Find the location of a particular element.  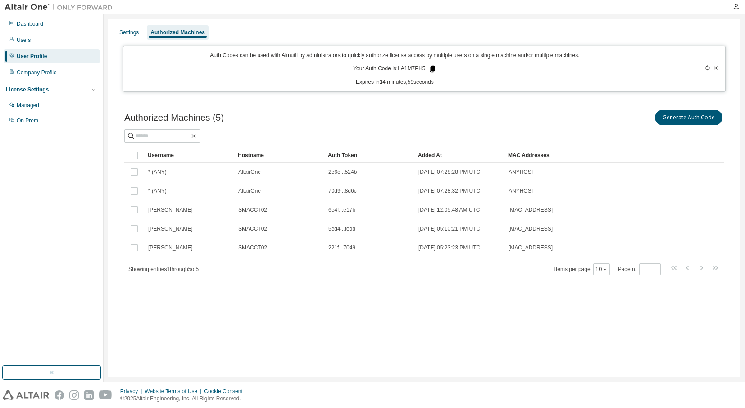

div: Username is located at coordinates (189, 155).